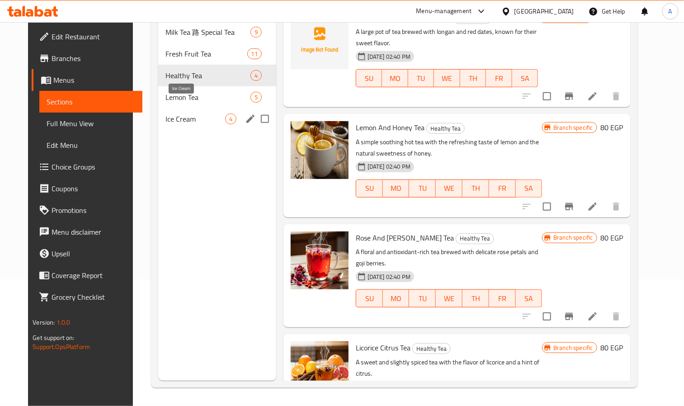 The height and width of the screenshot is (406, 684). What do you see at coordinates (256, 32) in the screenshot?
I see `span: 9` at bounding box center [256, 32].